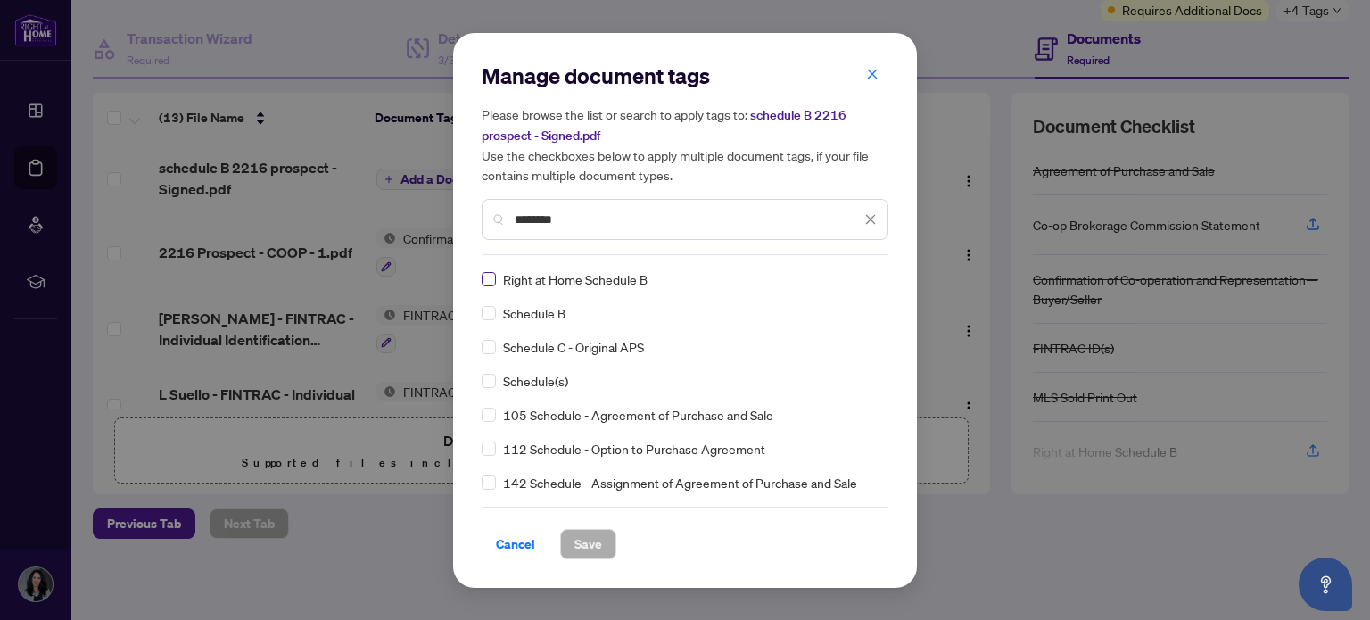  I want to click on h2: Manage document tags, so click(685, 76).